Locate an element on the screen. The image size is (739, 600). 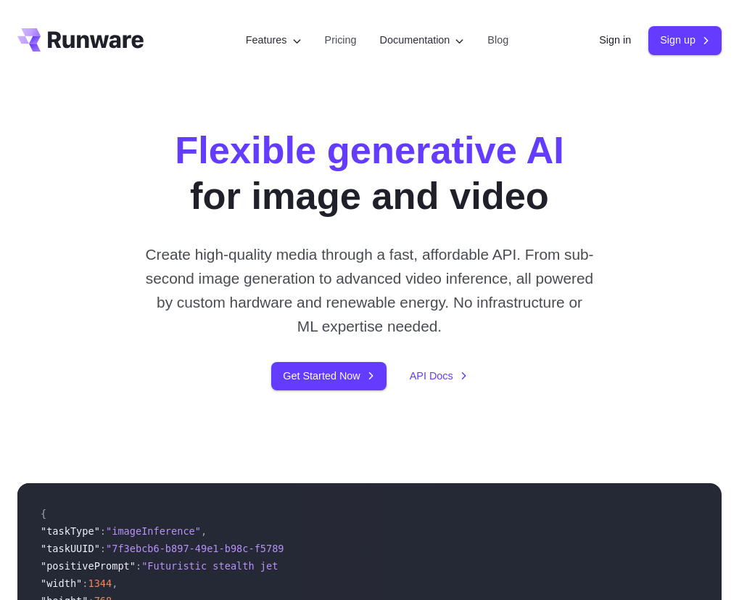
a: Go to / is located at coordinates (80, 40).